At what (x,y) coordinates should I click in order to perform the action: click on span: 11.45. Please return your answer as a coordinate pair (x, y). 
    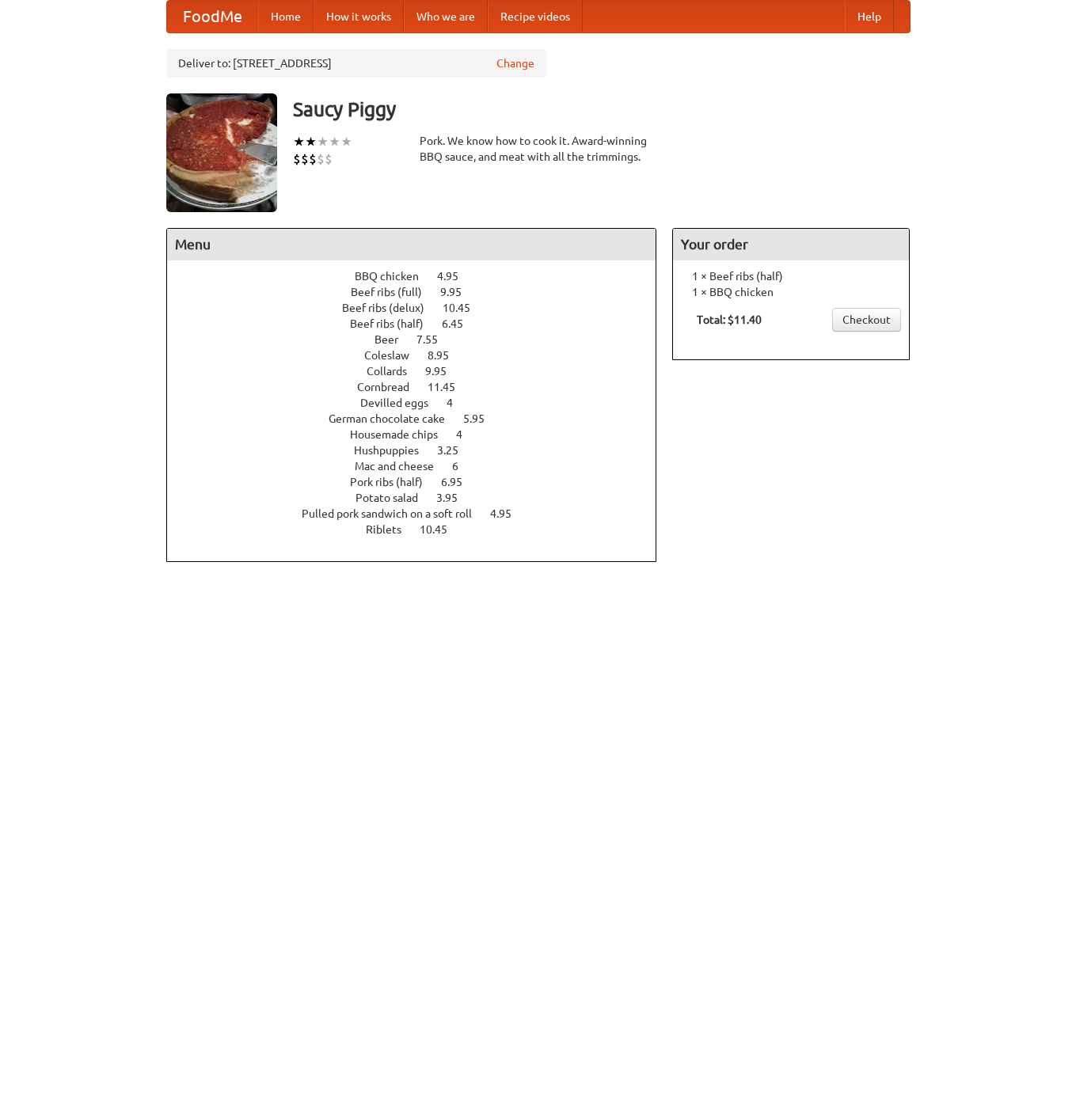
    Looking at the image, I should click on (448, 387).